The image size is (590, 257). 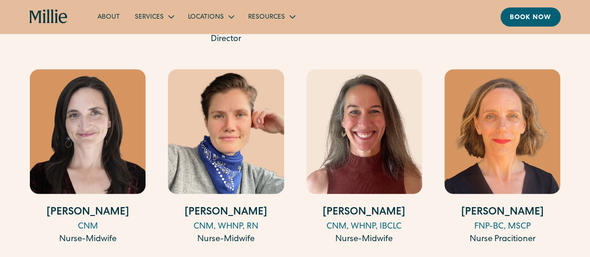 What do you see at coordinates (109, 16) in the screenshot?
I see `a: About` at bounding box center [109, 16].